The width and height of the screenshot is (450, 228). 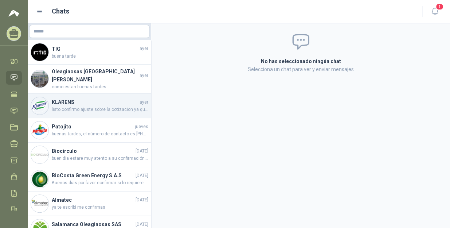 What do you see at coordinates (100, 158) in the screenshot?
I see `span: buen dia estare muy atento a su confirmación nos quedan 3 unidades en inventario` at bounding box center [100, 158].